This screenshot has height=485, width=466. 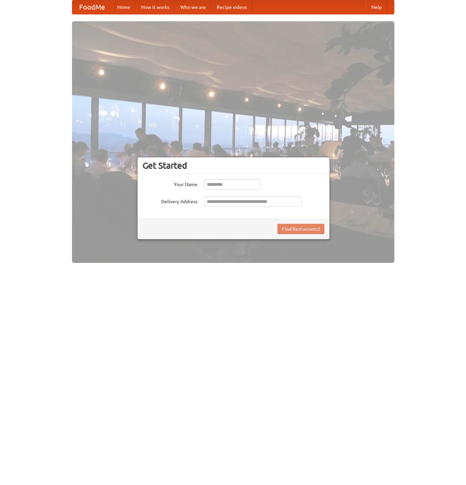 I want to click on label: Your Name, so click(x=170, y=184).